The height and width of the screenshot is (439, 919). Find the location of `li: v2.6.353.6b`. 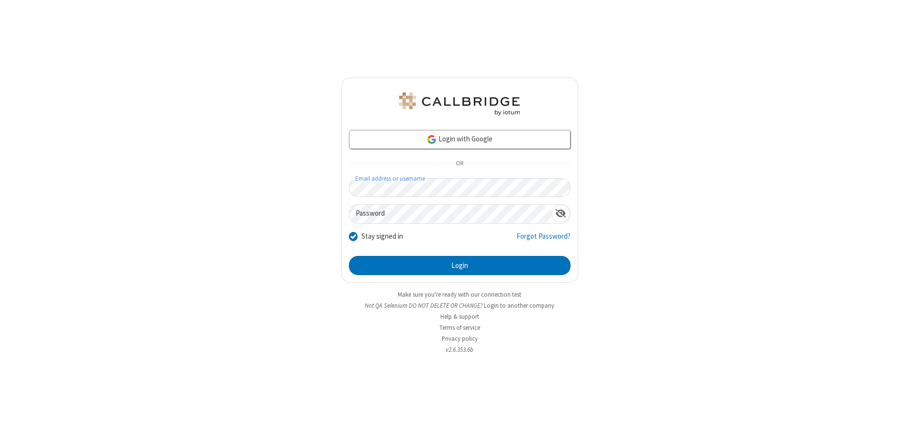

li: v2.6.353.6b is located at coordinates (460, 349).